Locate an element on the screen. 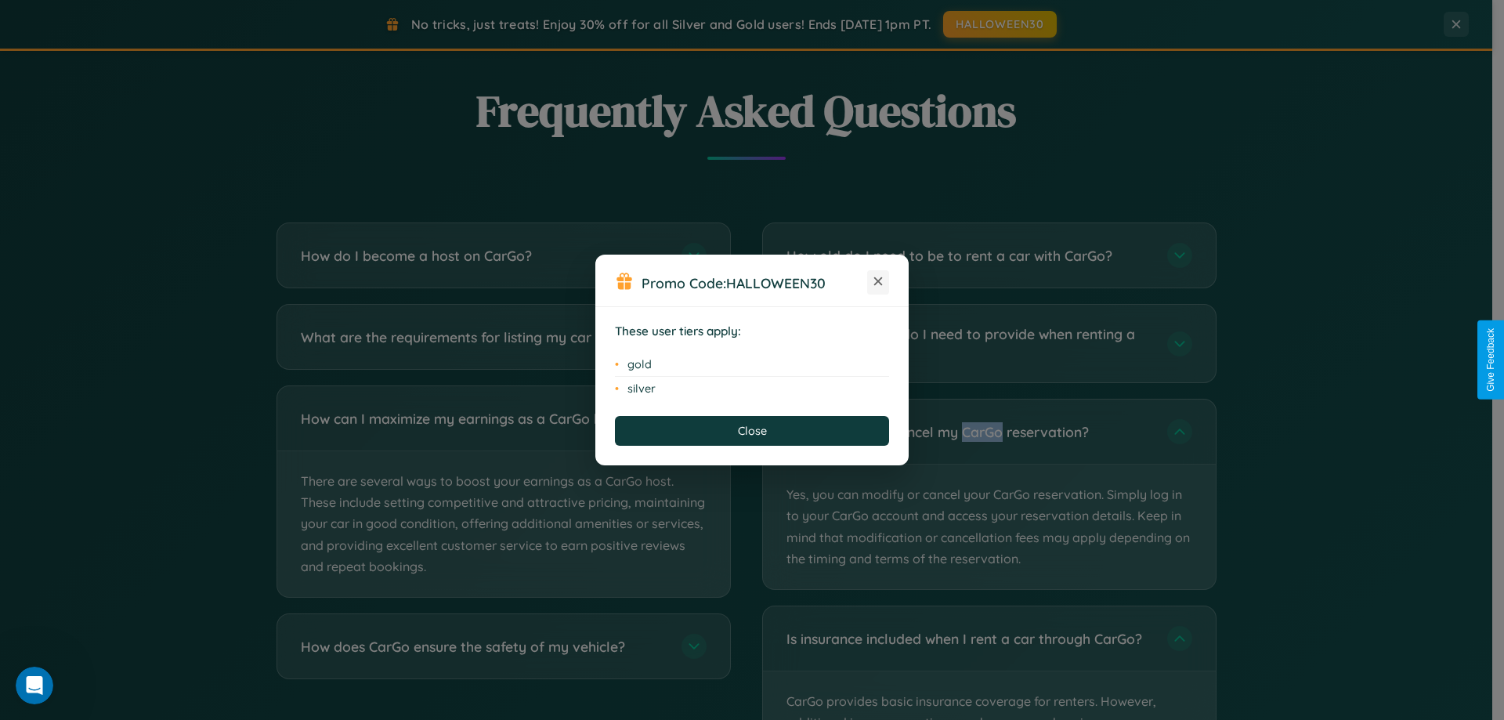  li: silver is located at coordinates (752, 388).